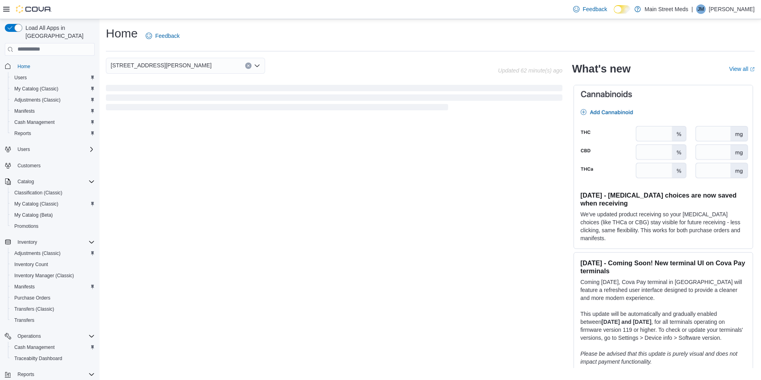 The width and height of the screenshot is (761, 380). What do you see at coordinates (50, 66) in the screenshot?
I see `button: Home` at bounding box center [50, 66].